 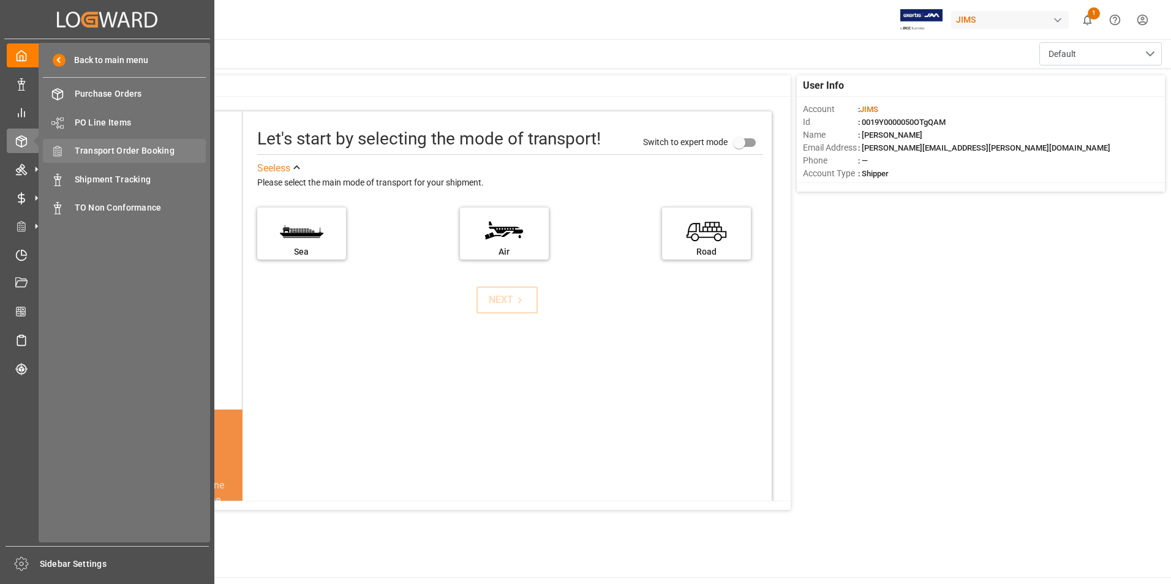 I want to click on span: PO Line Items, so click(x=140, y=122).